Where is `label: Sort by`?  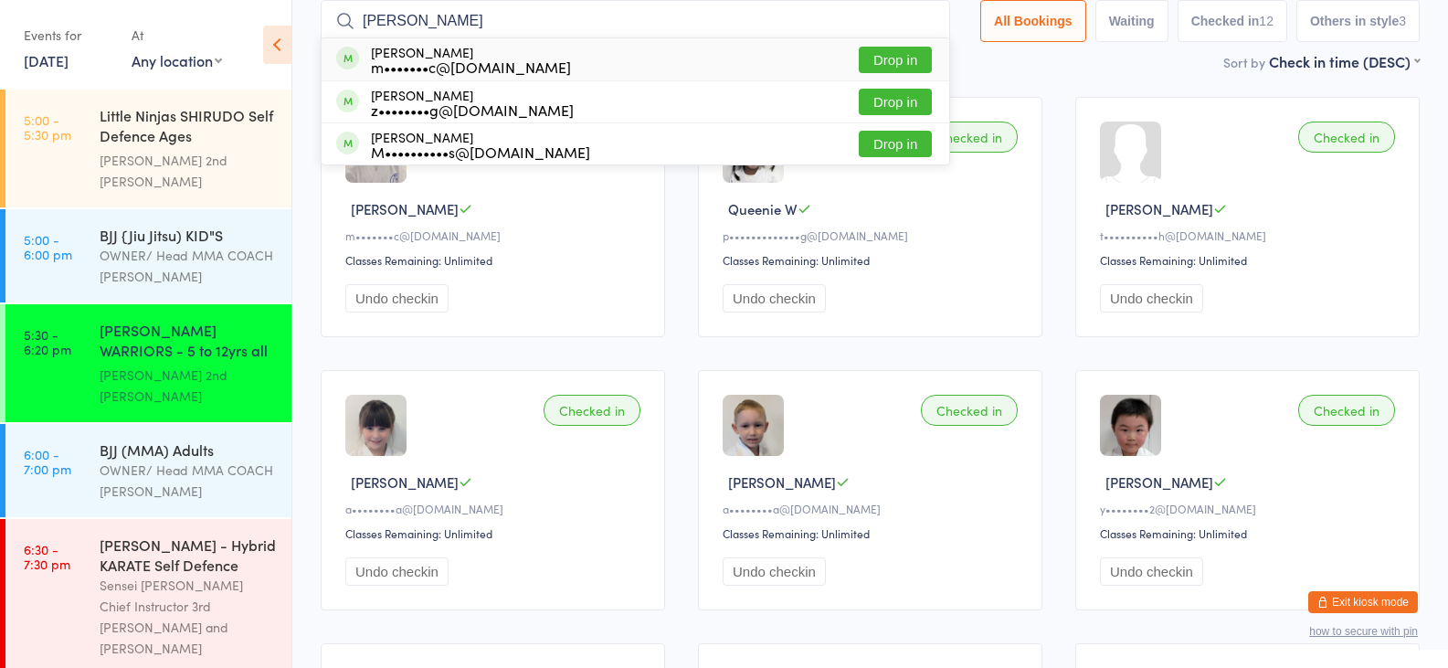 label: Sort by is located at coordinates (1244, 62).